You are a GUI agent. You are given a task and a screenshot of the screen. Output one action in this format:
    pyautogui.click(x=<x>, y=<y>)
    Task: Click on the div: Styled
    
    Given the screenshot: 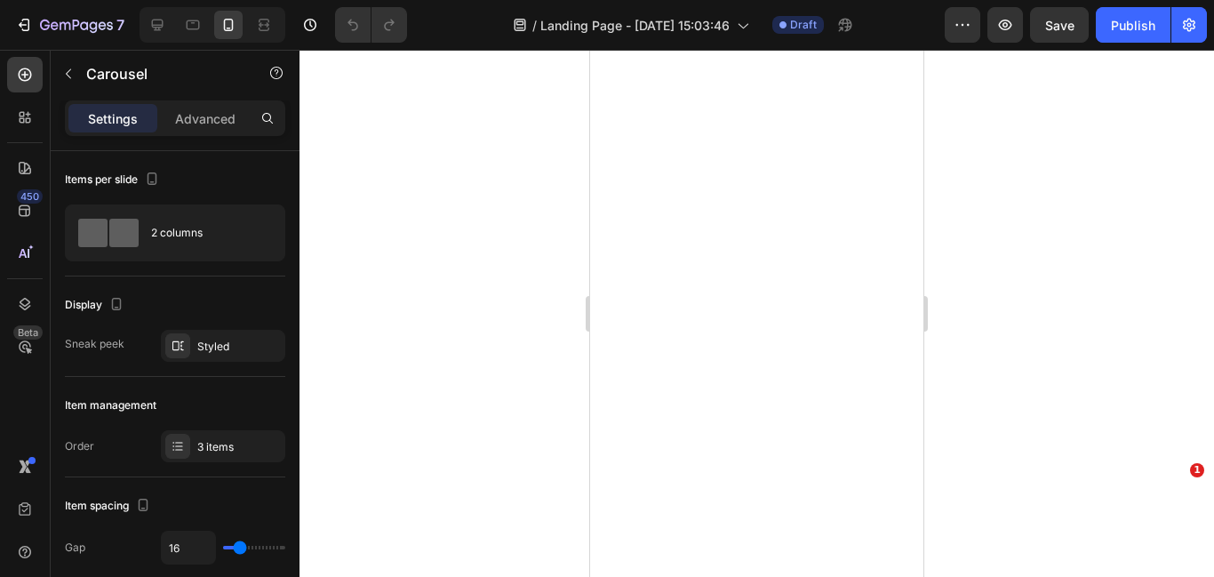 What is the action you would take?
    pyautogui.click(x=239, y=346)
    